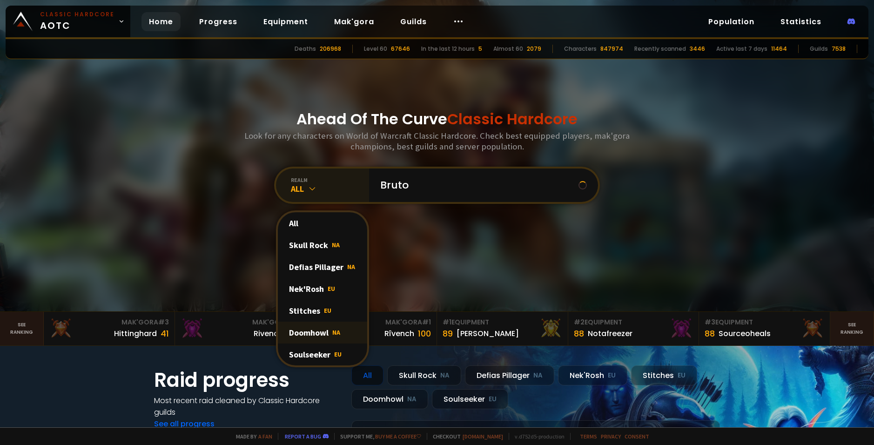 The width and height of the screenshot is (874, 445). What do you see at coordinates (354, 21) in the screenshot?
I see `a: Mak'gora` at bounding box center [354, 21].